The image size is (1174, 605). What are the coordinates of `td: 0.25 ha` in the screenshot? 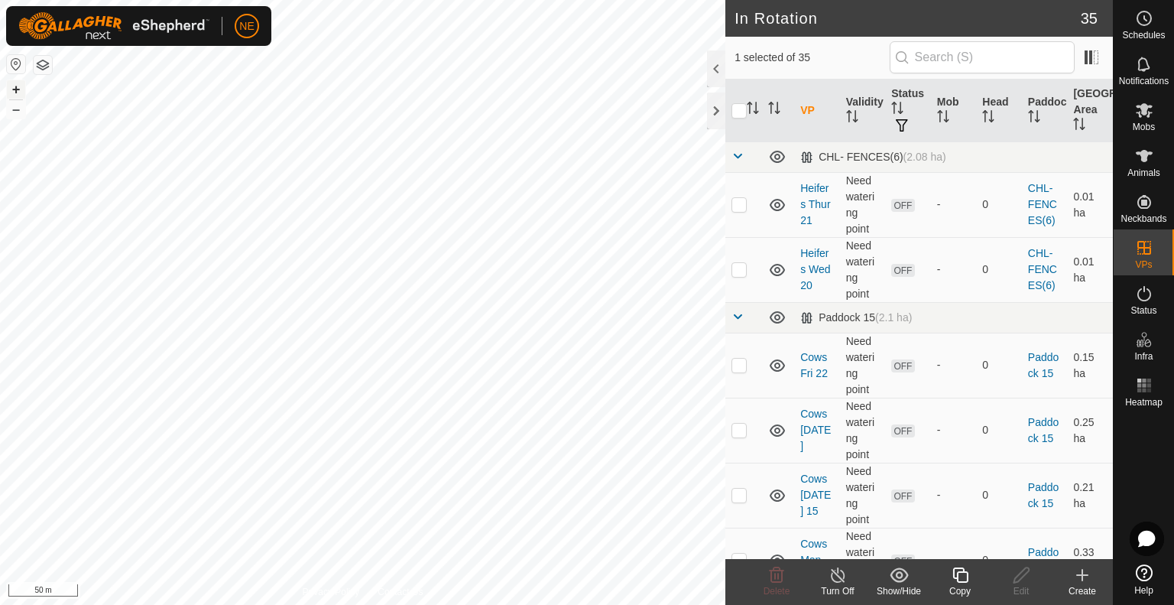 It's located at (1090, 430).